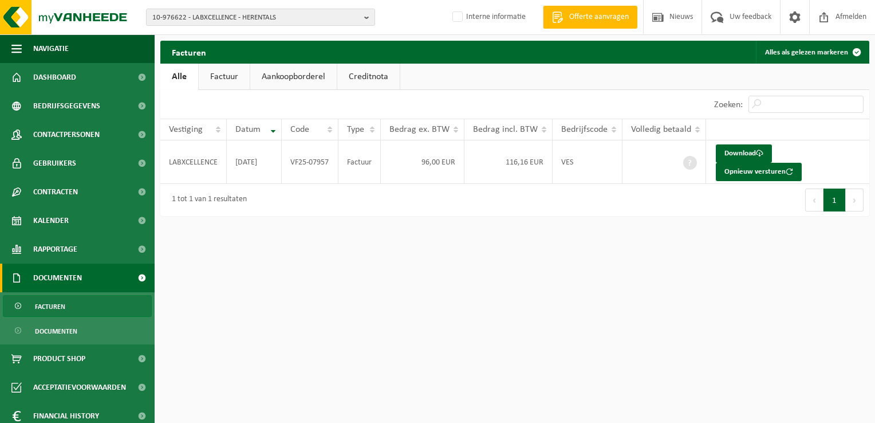 The image size is (875, 423). Describe the element at coordinates (599, 17) in the screenshot. I see `span: Offerte aanvragen` at that location.